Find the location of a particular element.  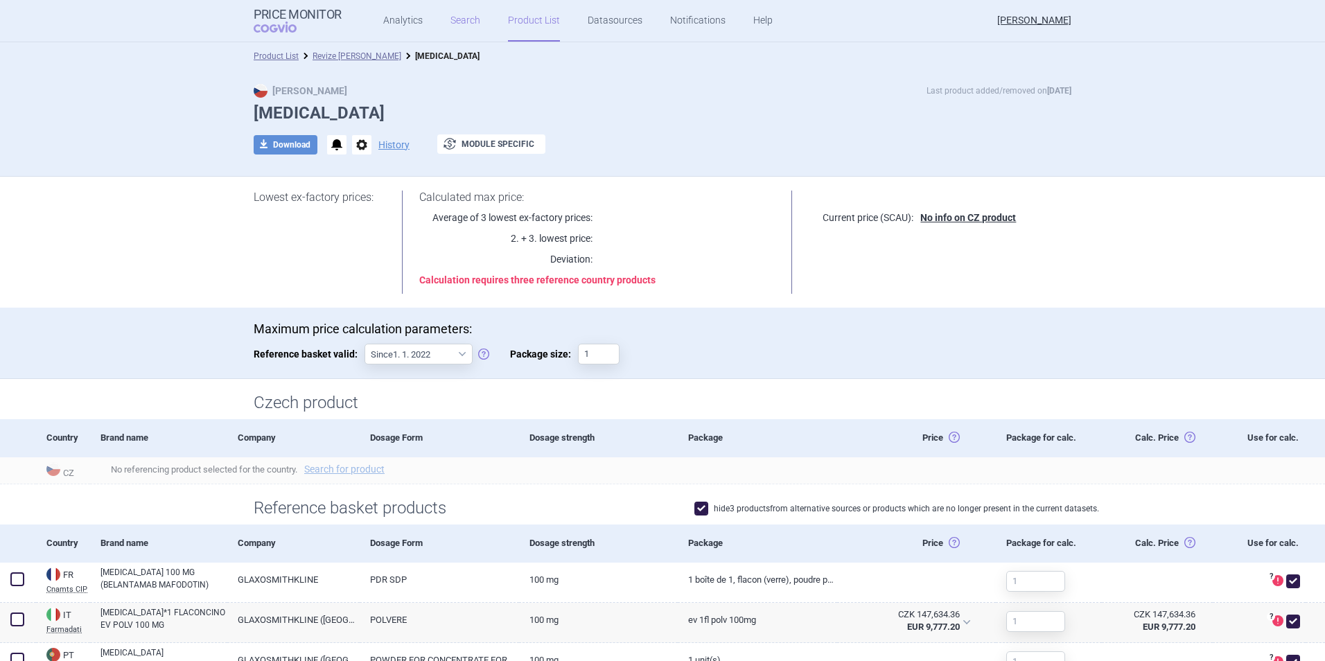

li: Product List is located at coordinates (276, 56).